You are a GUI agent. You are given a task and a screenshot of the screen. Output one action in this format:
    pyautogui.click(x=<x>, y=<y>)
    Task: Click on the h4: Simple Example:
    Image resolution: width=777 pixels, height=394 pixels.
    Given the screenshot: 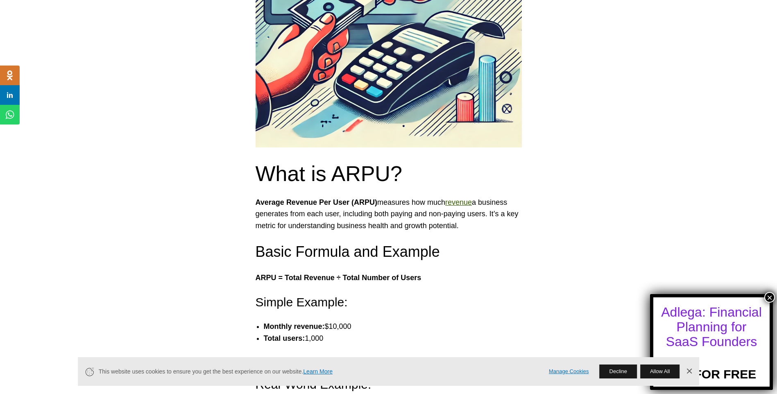 What is the action you would take?
    pyautogui.click(x=389, y=302)
    